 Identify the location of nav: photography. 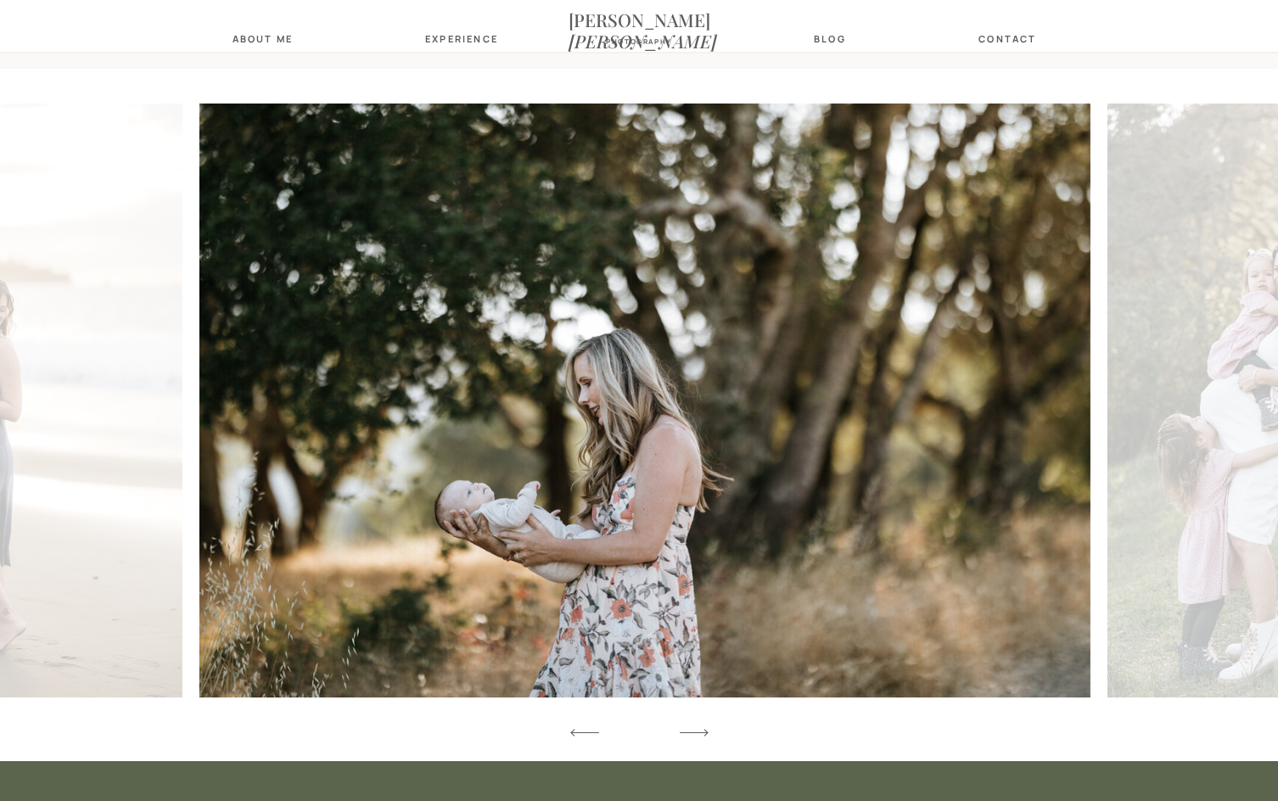
(639, 42).